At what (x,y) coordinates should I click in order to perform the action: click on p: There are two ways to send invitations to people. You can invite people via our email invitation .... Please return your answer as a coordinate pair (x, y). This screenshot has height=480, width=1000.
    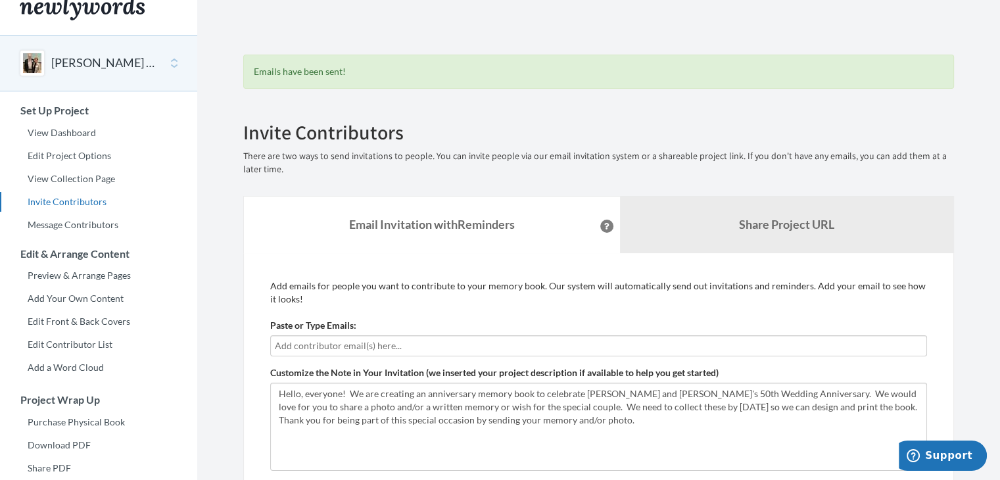
    Looking at the image, I should click on (598, 163).